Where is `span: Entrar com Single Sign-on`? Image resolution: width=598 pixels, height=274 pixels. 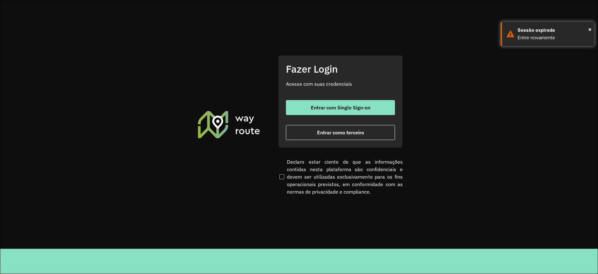
span: Entrar com Single Sign-on is located at coordinates (340, 107).